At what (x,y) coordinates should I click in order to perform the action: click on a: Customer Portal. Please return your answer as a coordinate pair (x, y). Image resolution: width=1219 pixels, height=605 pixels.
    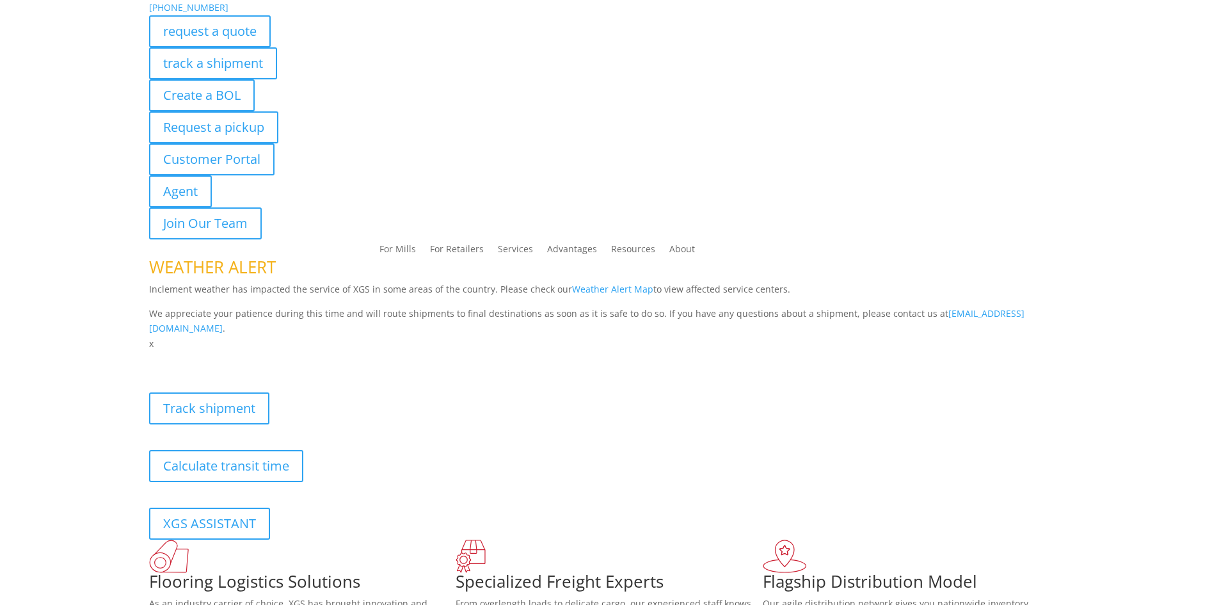
    Looking at the image, I should click on (212, 159).